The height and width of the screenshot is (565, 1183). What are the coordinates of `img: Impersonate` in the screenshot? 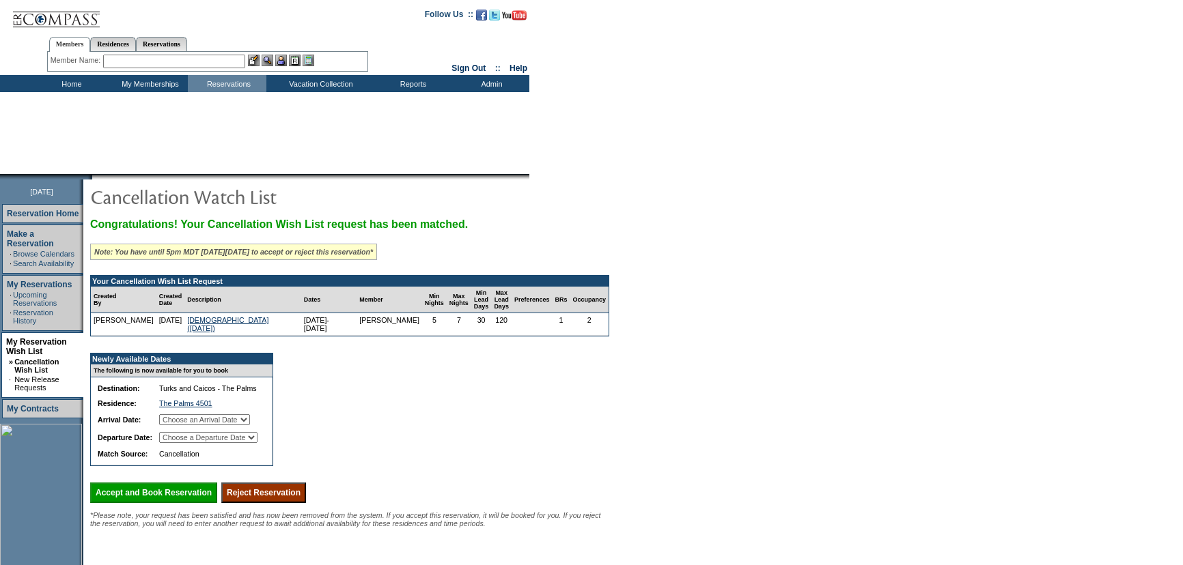 It's located at (281, 60).